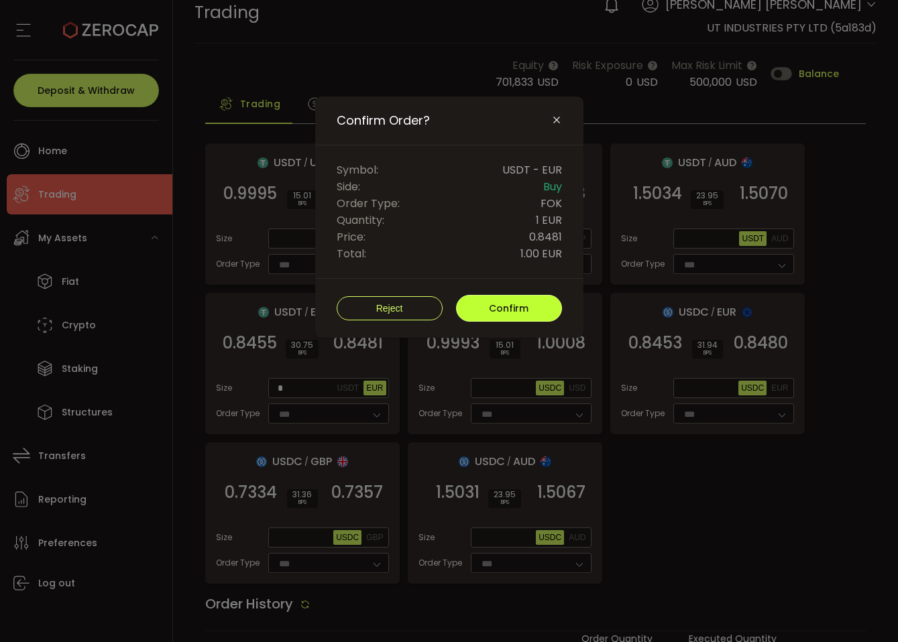  I want to click on div: Chat Widget, so click(818, 570).